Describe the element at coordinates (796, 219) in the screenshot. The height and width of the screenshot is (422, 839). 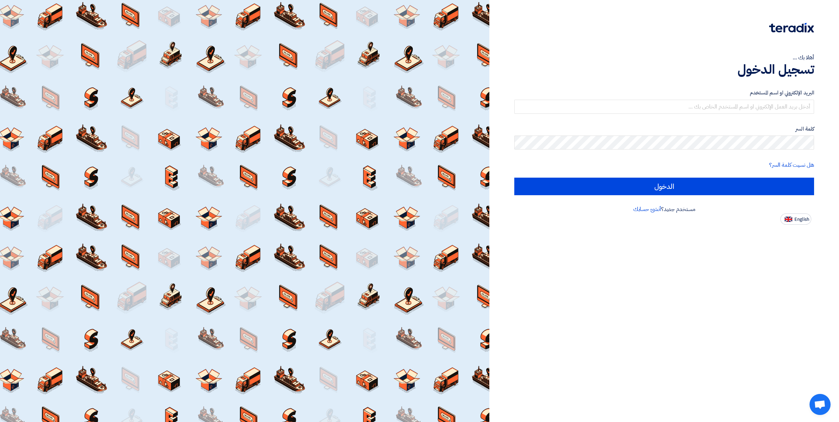
I see `button: English` at that location.